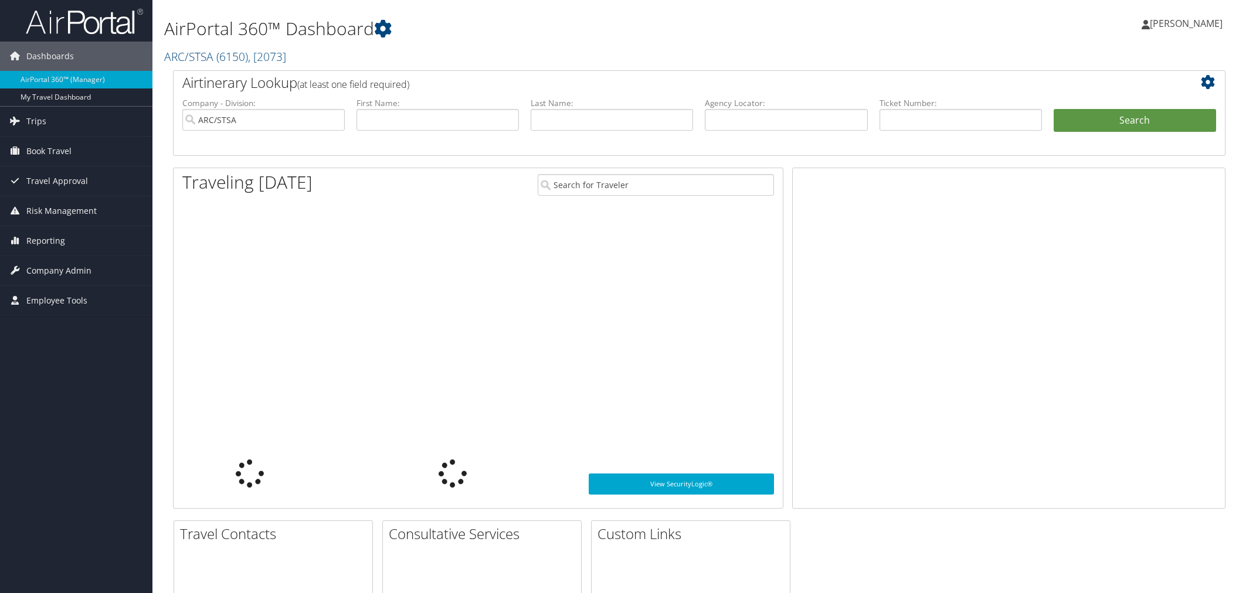  What do you see at coordinates (84, 21) in the screenshot?
I see `img: airportal-logo.png` at bounding box center [84, 21].